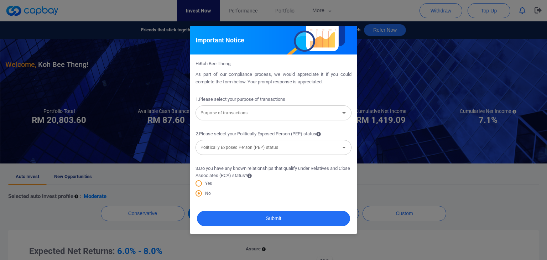  I want to click on span: 1 . Please select your purpose of transactions, so click(241, 99).